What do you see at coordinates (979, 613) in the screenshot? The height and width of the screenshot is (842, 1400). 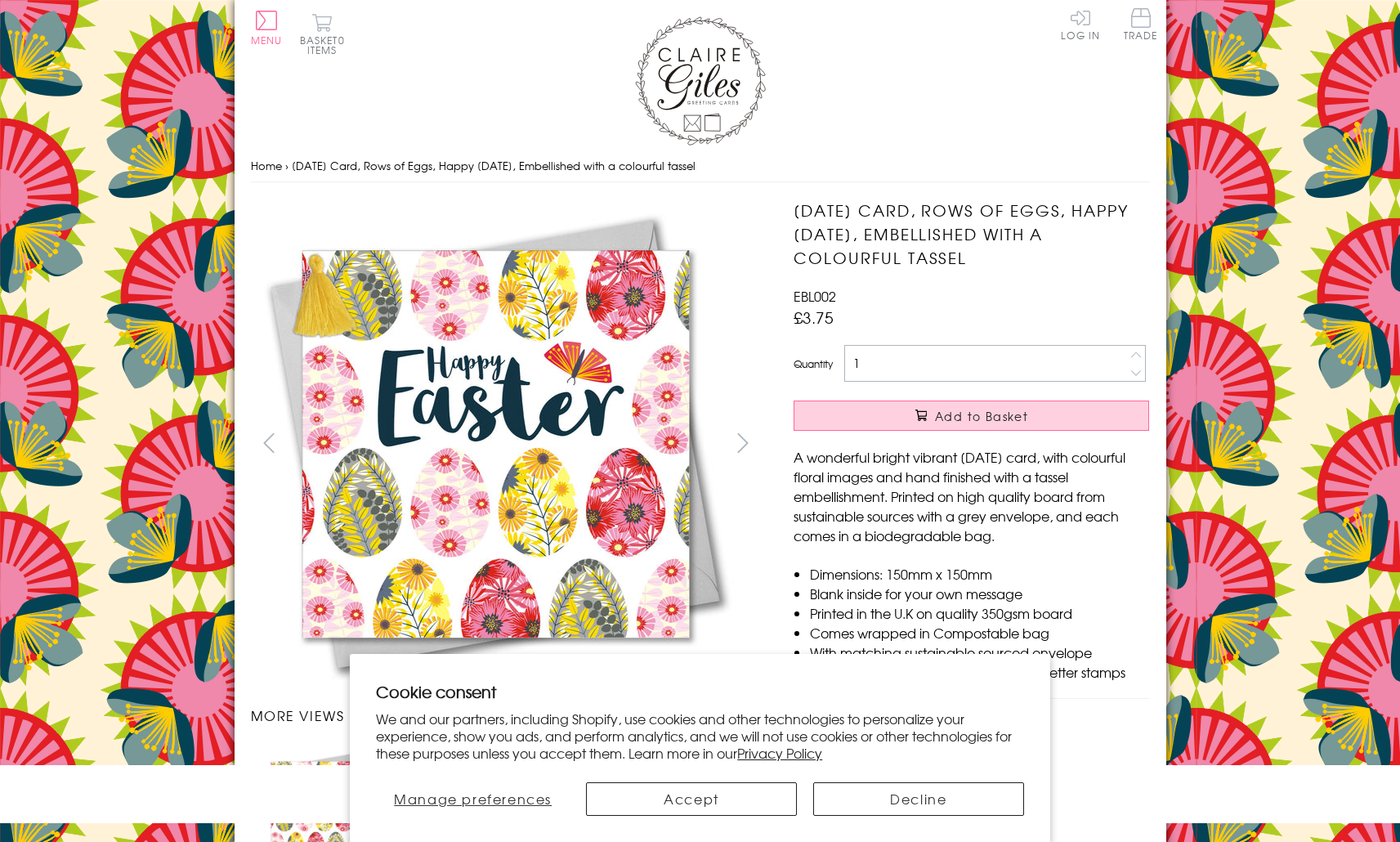 I see `li: Printed in the U.K on quality 350gsm board` at bounding box center [979, 613].